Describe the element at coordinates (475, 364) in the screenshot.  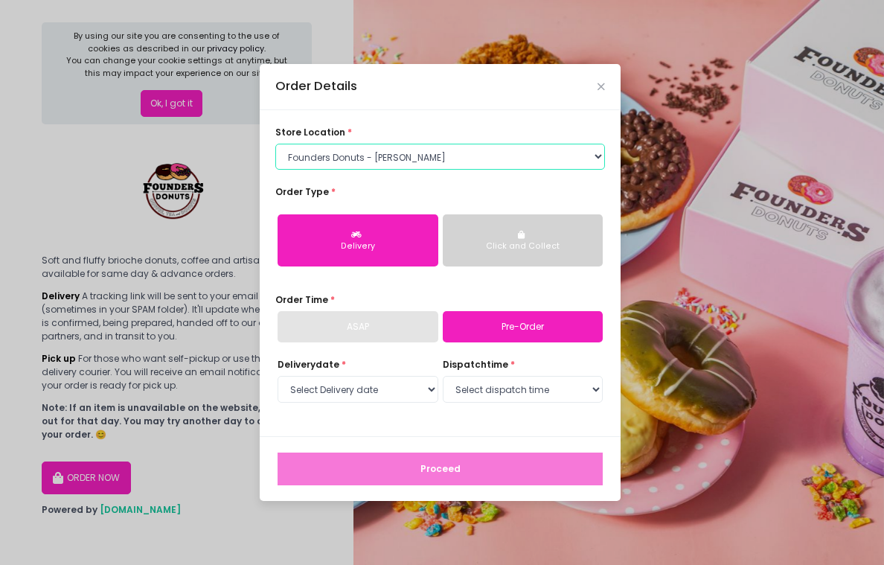
I see `span: dispatch time` at that location.